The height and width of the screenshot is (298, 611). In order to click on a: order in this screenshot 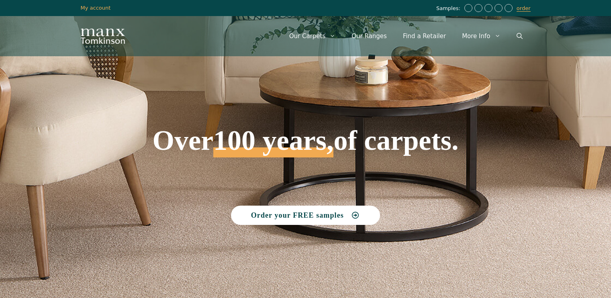, I will do `click(524, 8)`.